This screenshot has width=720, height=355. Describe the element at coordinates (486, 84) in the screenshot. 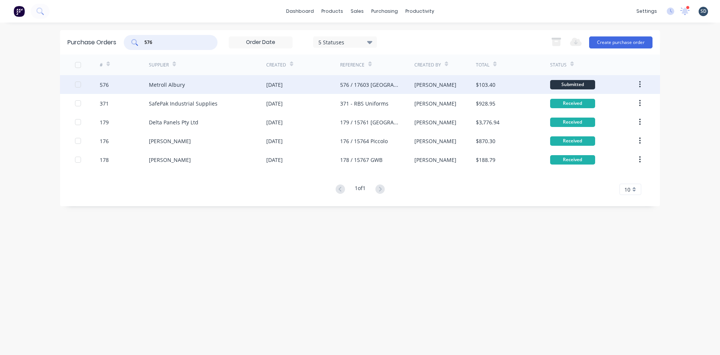

I see `div: $103.40` at that location.